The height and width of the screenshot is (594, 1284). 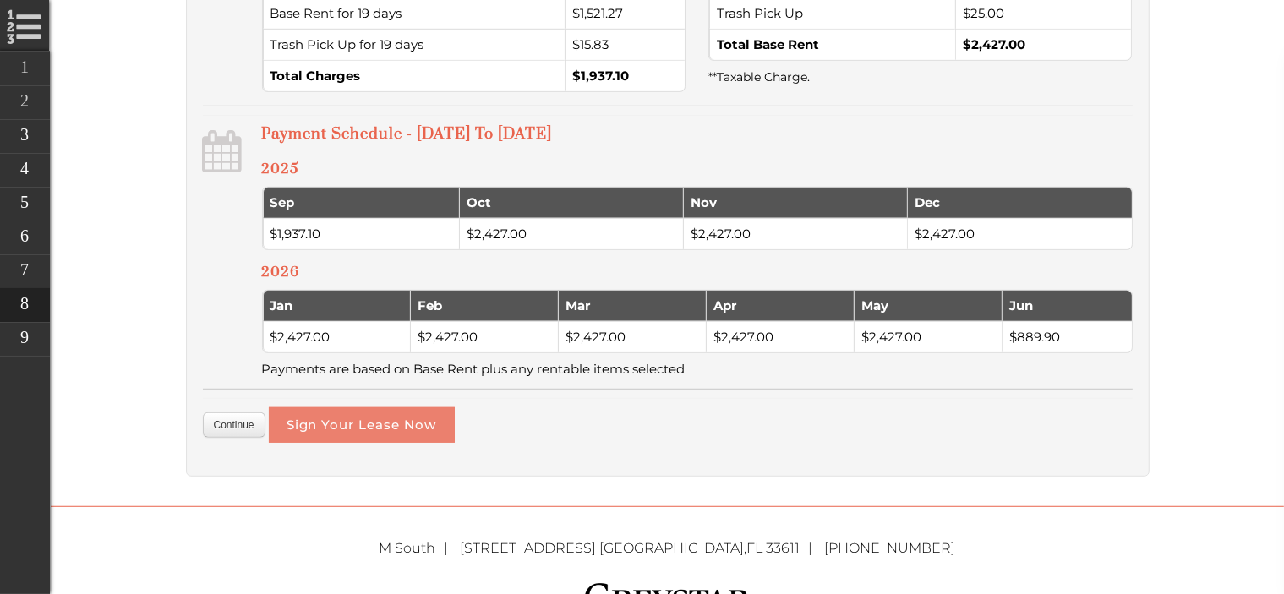 What do you see at coordinates (485, 306) in the screenshot?
I see `div: February` at bounding box center [485, 306].